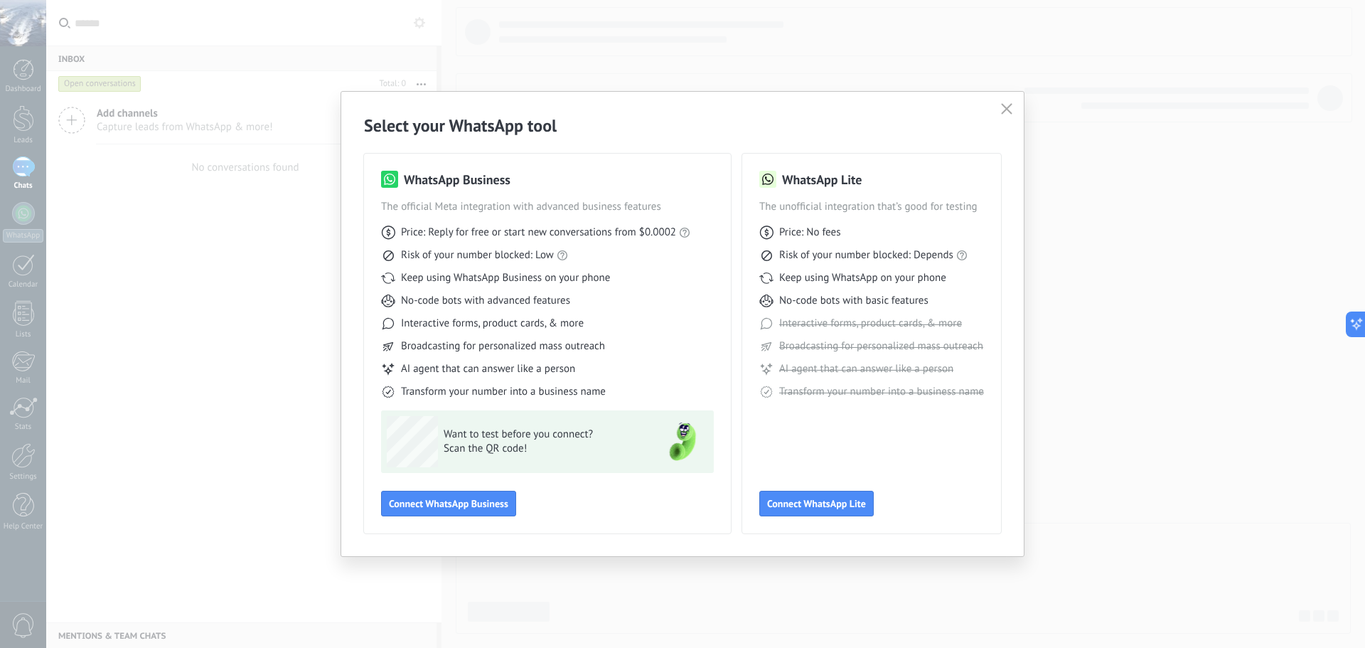  Describe the element at coordinates (449, 503) in the screenshot. I see `button: Connect WhatsApp Business` at that location.